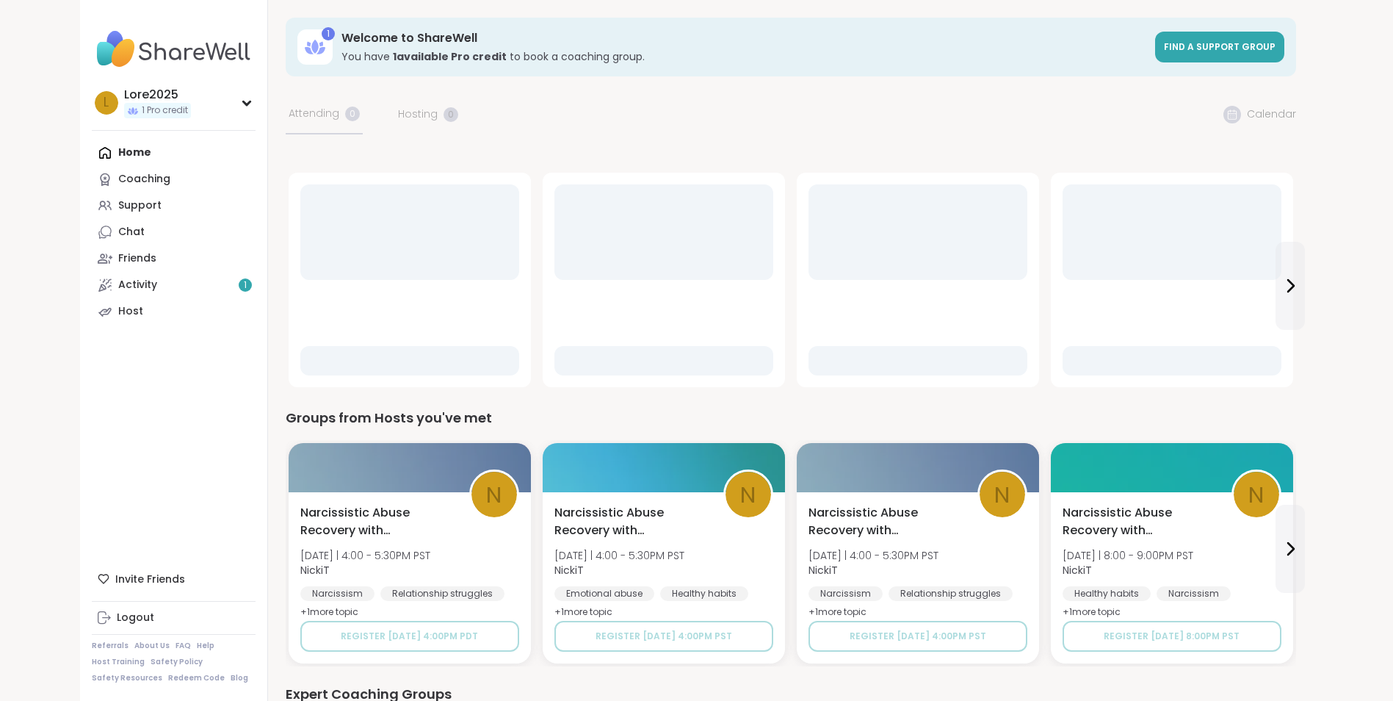  Describe the element at coordinates (131, 232) in the screenshot. I see `div: Chat` at that location.